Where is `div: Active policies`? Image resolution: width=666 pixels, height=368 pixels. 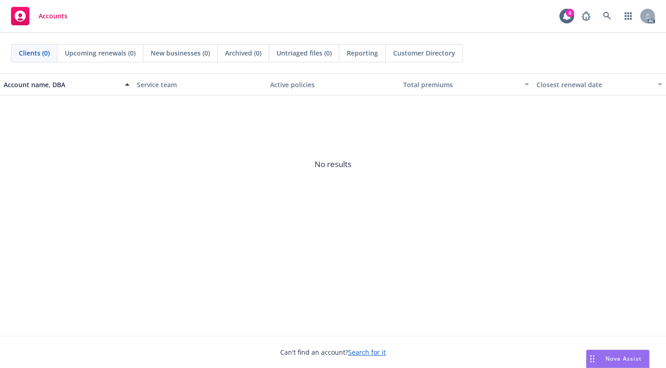
div: Active policies is located at coordinates (333, 85).